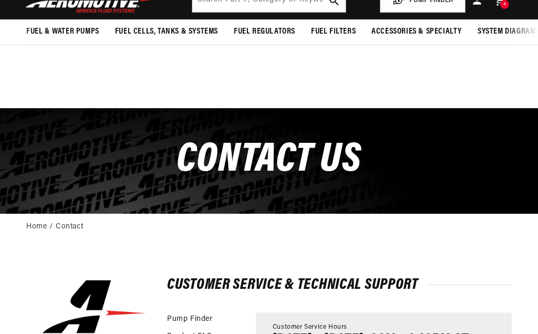  I want to click on summary: Fuel & Water Pumps, so click(63, 32).